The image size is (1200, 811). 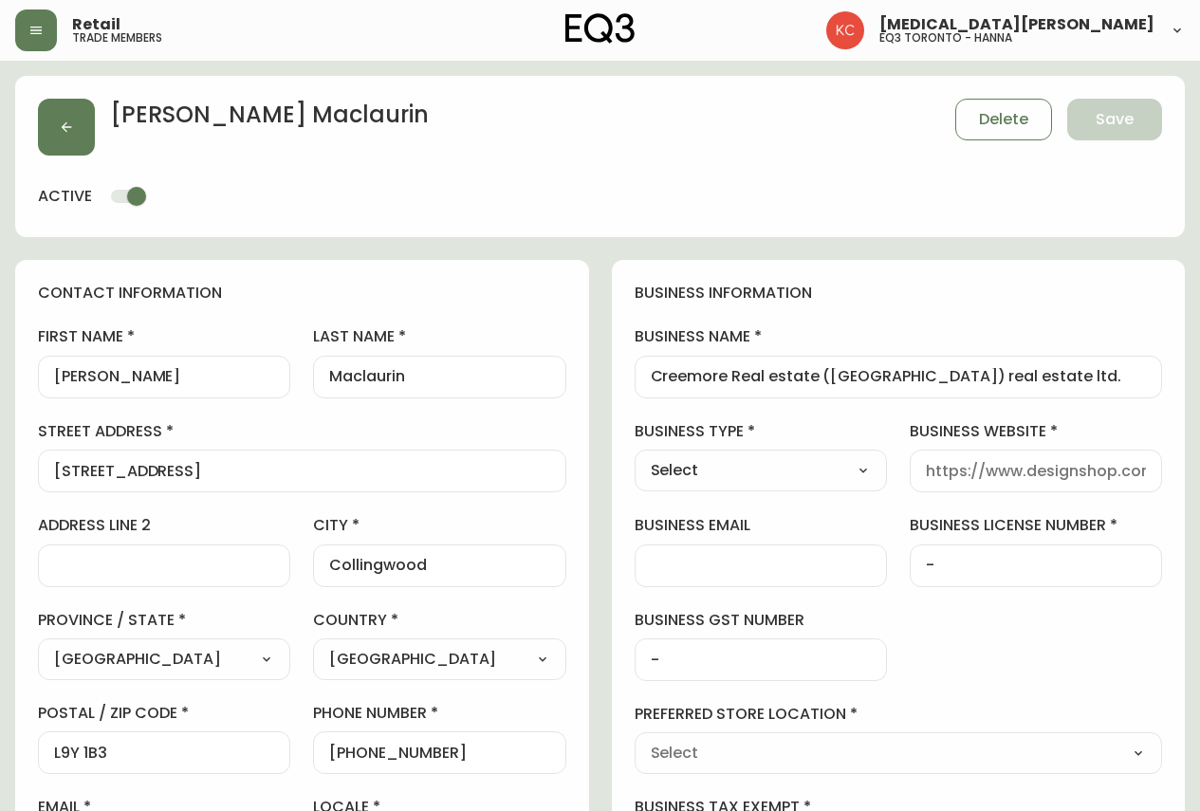 What do you see at coordinates (898, 293) in the screenshot?
I see `h4: business information` at bounding box center [898, 293].